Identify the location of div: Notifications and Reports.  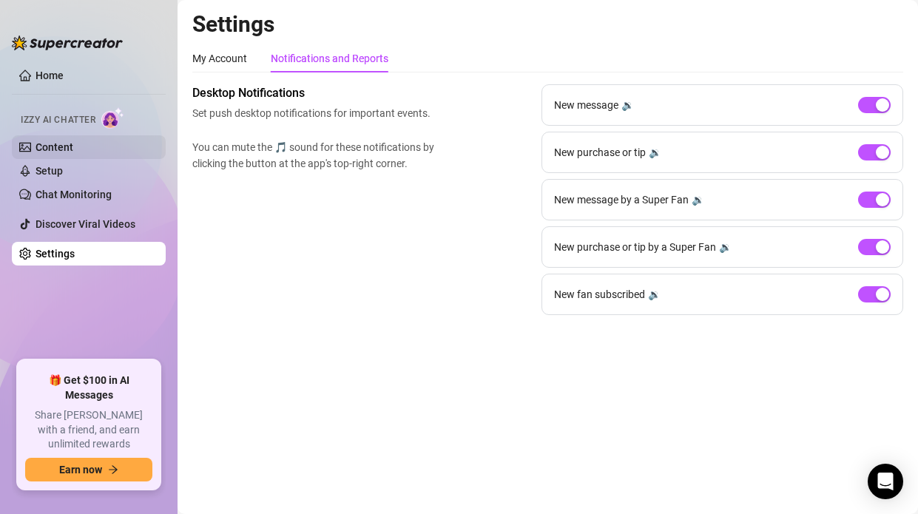
(329, 58).